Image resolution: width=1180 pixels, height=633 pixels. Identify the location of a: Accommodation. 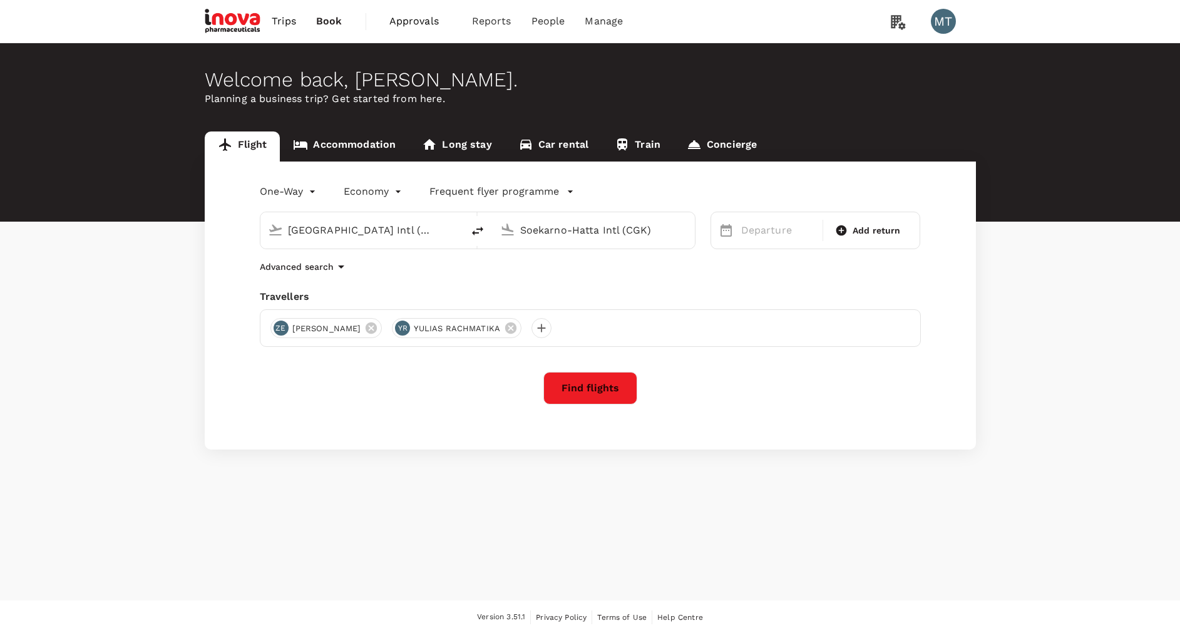
(344, 146).